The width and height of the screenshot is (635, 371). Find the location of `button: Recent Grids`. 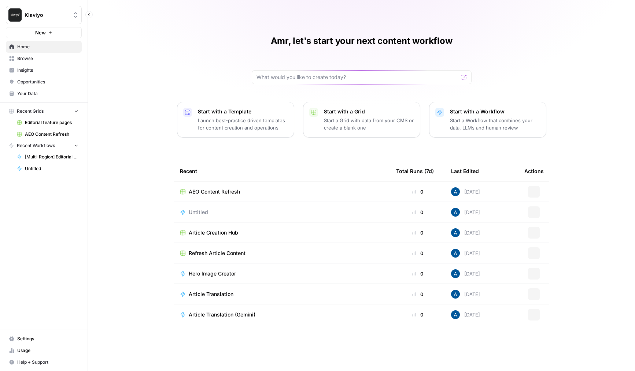

button: Recent Grids is located at coordinates (44, 111).